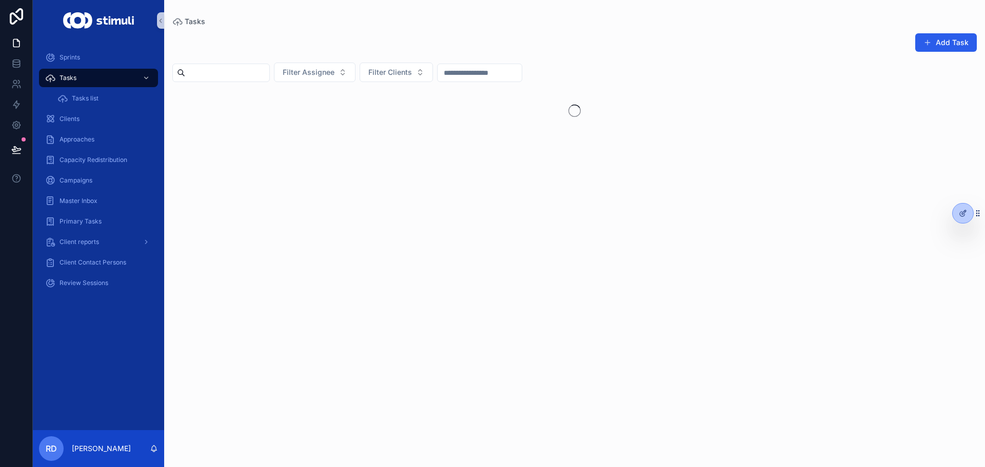  What do you see at coordinates (98, 173) in the screenshot?
I see `div: scrollable content` at bounding box center [98, 173].